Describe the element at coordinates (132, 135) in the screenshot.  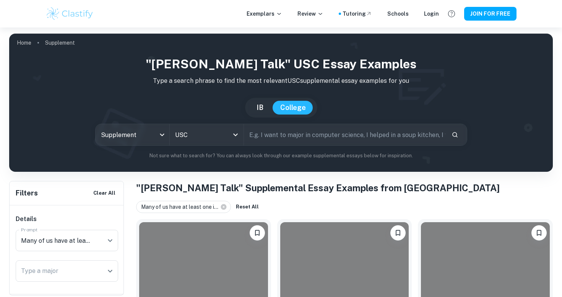
I see `div: Supplement` at that location.